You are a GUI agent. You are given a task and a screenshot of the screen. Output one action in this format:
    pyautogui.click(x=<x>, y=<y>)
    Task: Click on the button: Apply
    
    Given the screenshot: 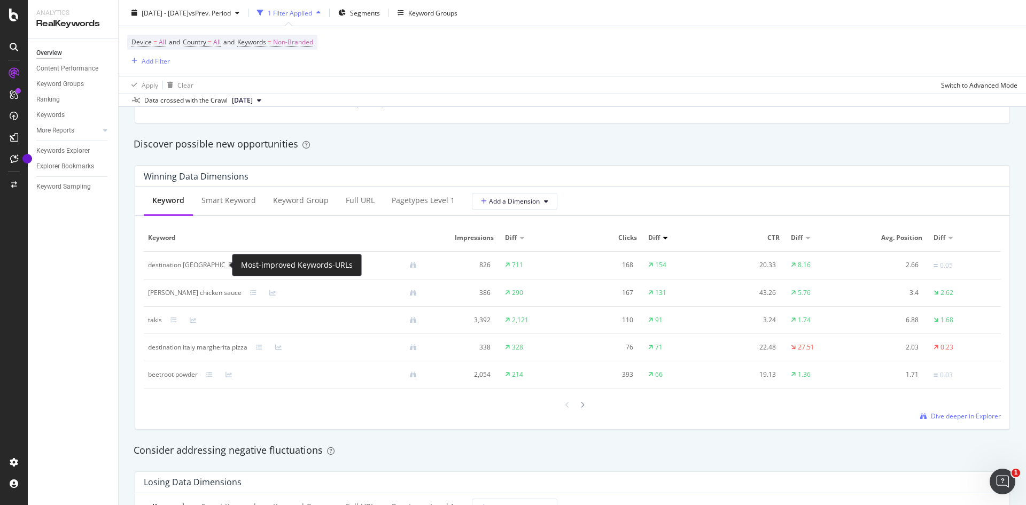 What is the action you would take?
    pyautogui.click(x=143, y=85)
    